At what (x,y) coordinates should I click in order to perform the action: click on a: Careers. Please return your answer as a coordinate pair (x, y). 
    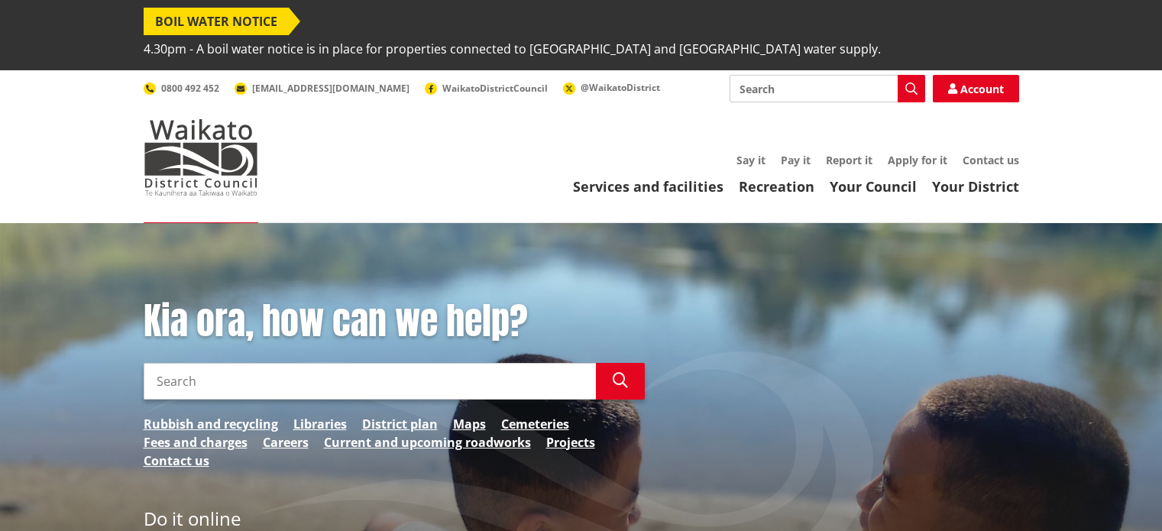
    Looking at the image, I should click on (286, 442).